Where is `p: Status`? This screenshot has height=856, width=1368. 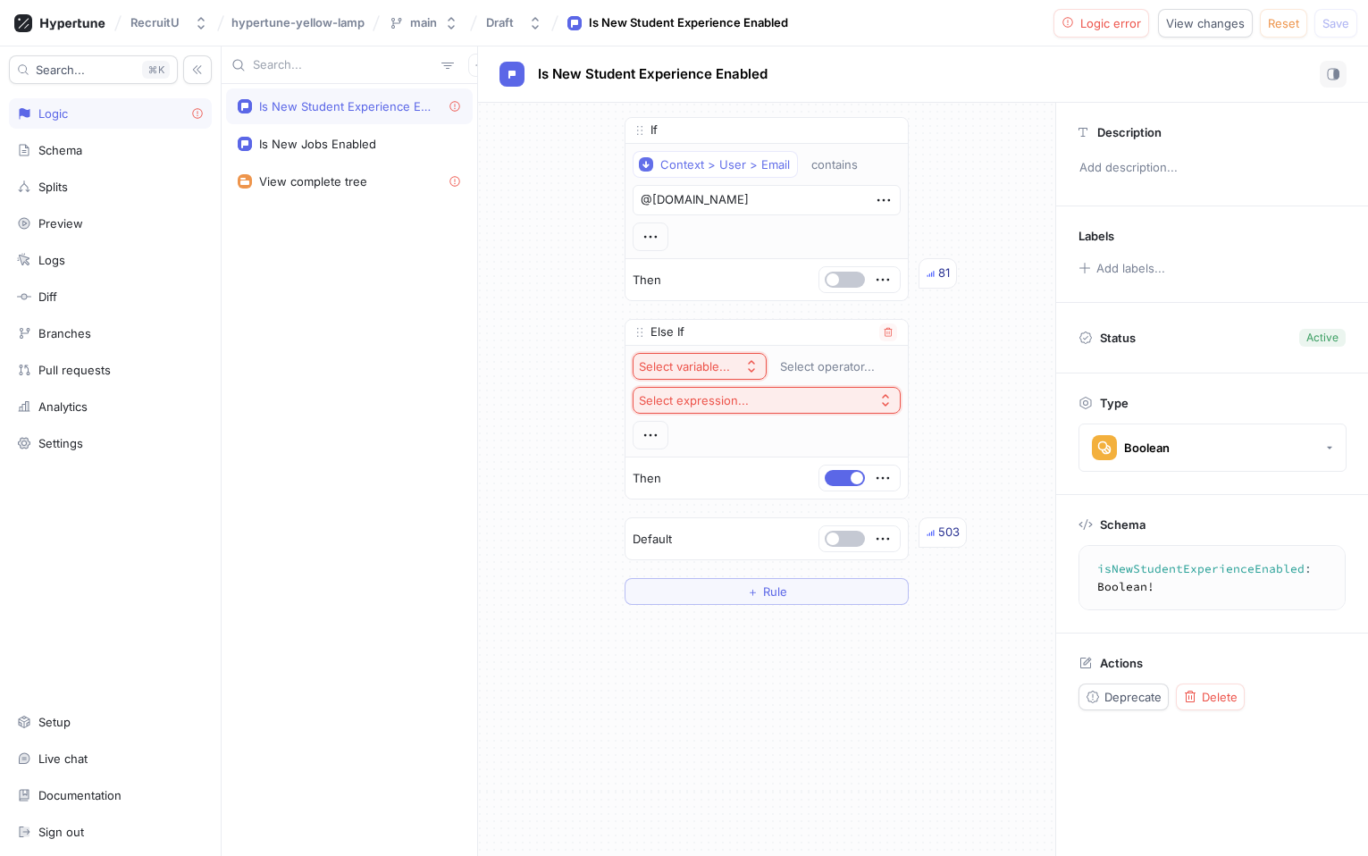
p: Status is located at coordinates (1118, 338).